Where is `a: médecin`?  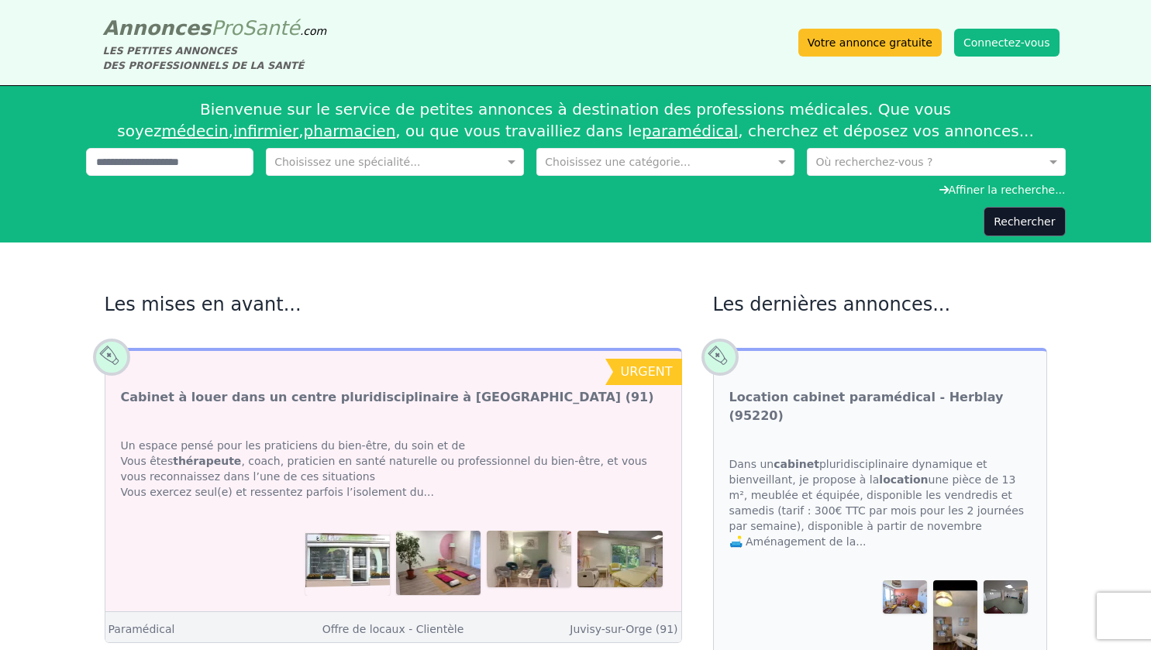
a: médecin is located at coordinates (195, 131).